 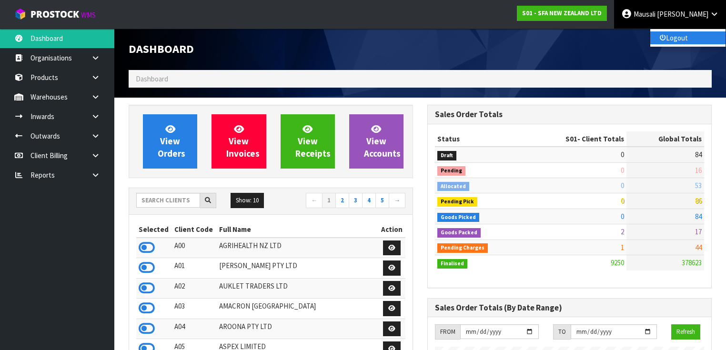 I want to click on div: TO, so click(x=561, y=332).